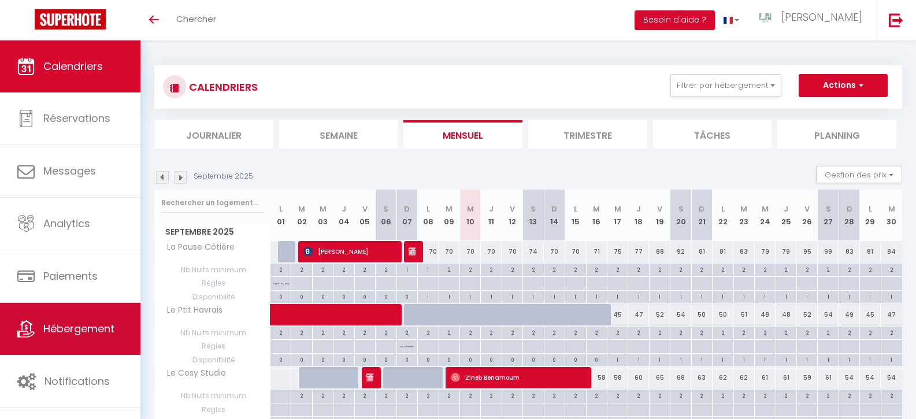 This screenshot has width=916, height=419. What do you see at coordinates (197, 247) in the screenshot?
I see `span: La Pause Côtière` at bounding box center [197, 247].